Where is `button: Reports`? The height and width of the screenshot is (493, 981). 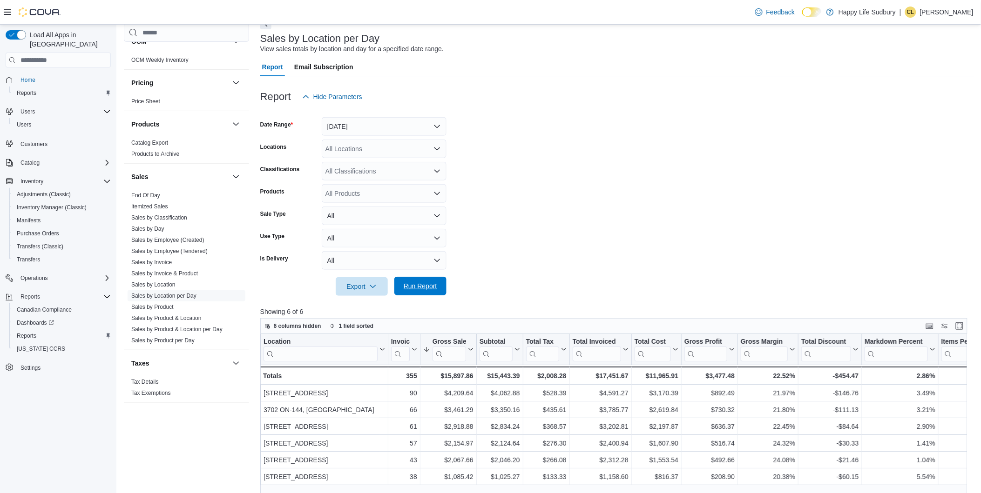 button: Reports is located at coordinates (58, 297).